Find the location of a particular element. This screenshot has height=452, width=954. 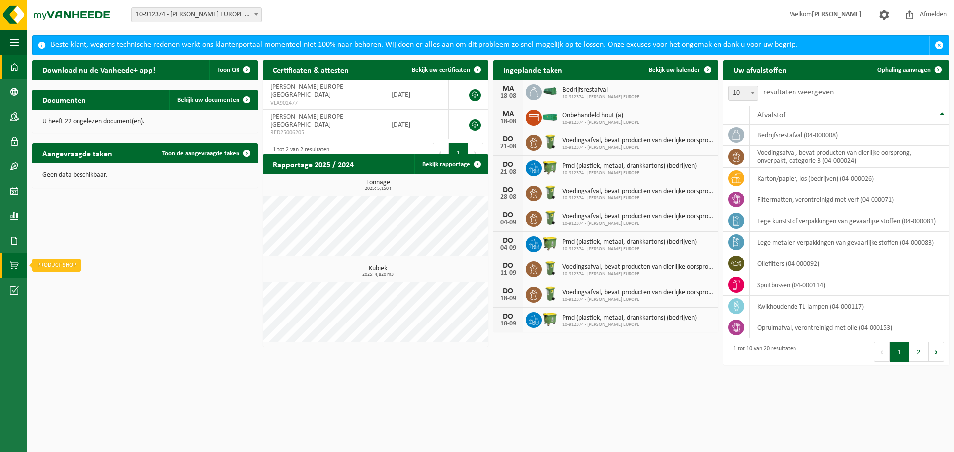

span: Bekijk uw kalender is located at coordinates (674, 70).